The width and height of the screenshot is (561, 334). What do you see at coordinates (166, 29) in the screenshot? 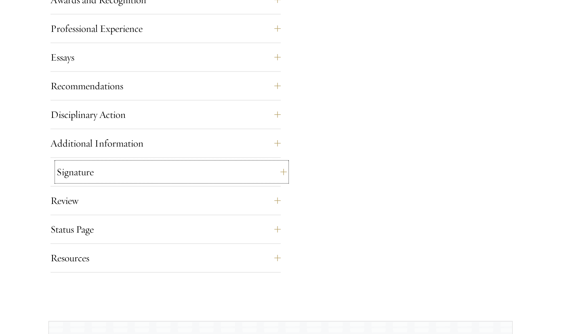
I see `button: Professional Experience` at bounding box center [166, 29].